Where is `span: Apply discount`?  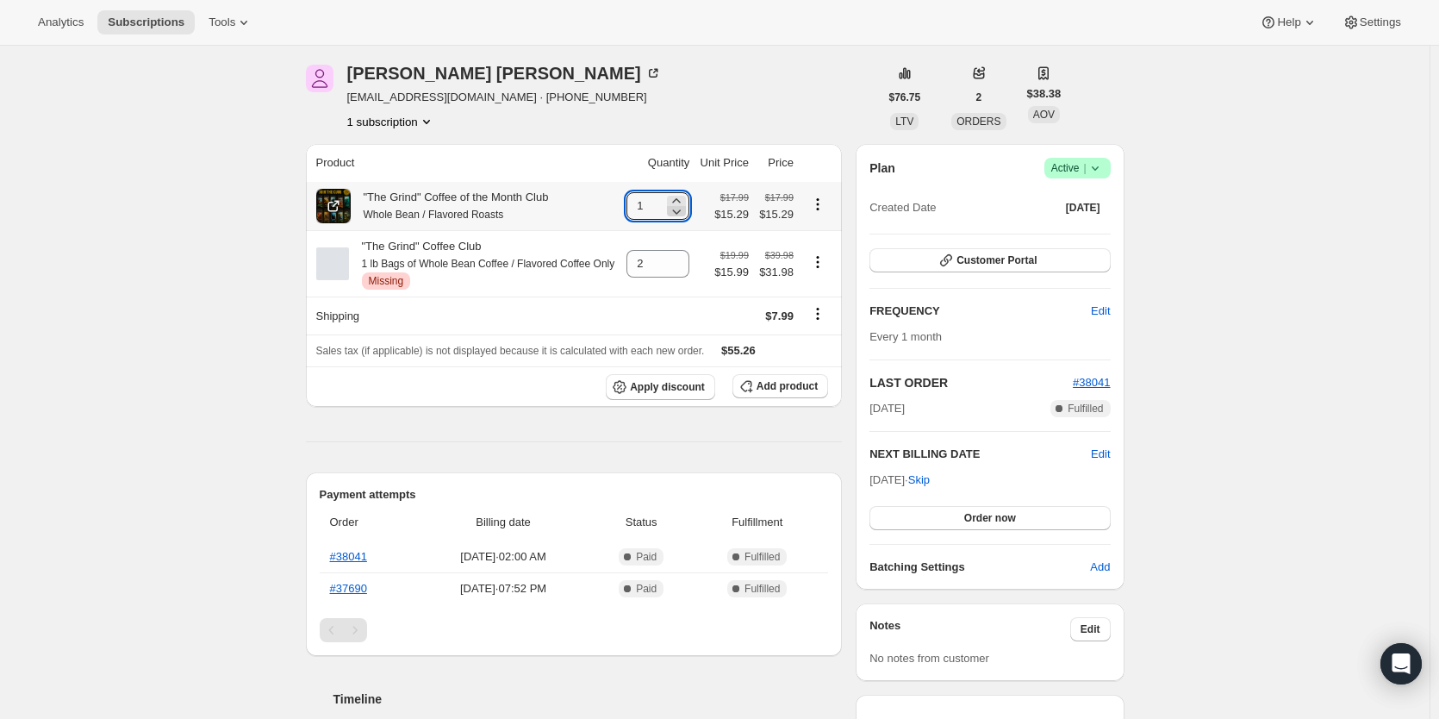
span: Apply discount is located at coordinates (667, 387).